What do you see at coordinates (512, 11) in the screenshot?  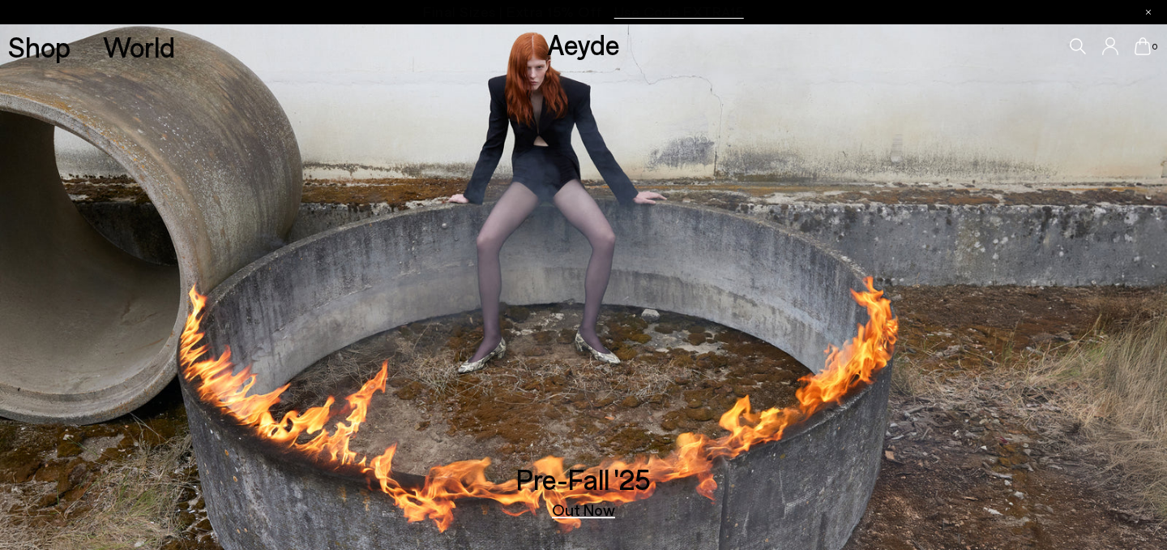 I see `font: Final Sizes | Extra 15% Off` at bounding box center [512, 11].